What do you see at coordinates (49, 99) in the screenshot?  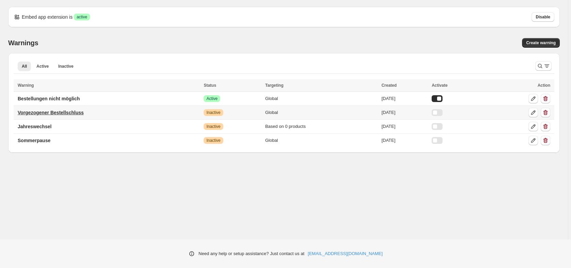 I see `a: Bestellungen nicht möglich` at bounding box center [49, 99].